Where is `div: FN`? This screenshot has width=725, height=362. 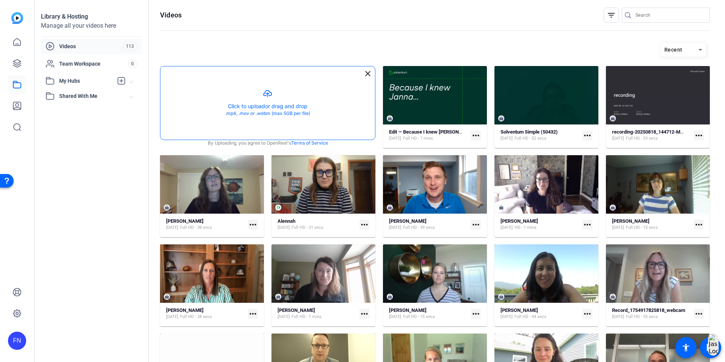
div: FN is located at coordinates (17, 341).